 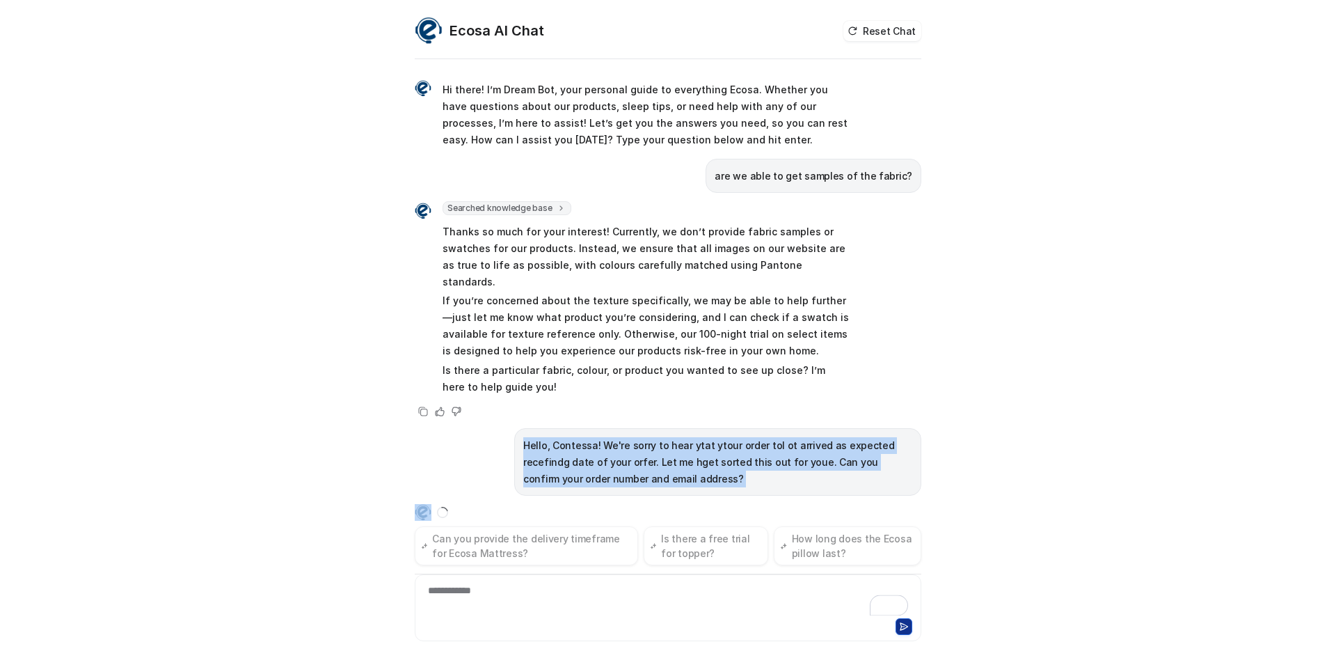 I want to click on span: Searched knowledge base, so click(x=507, y=208).